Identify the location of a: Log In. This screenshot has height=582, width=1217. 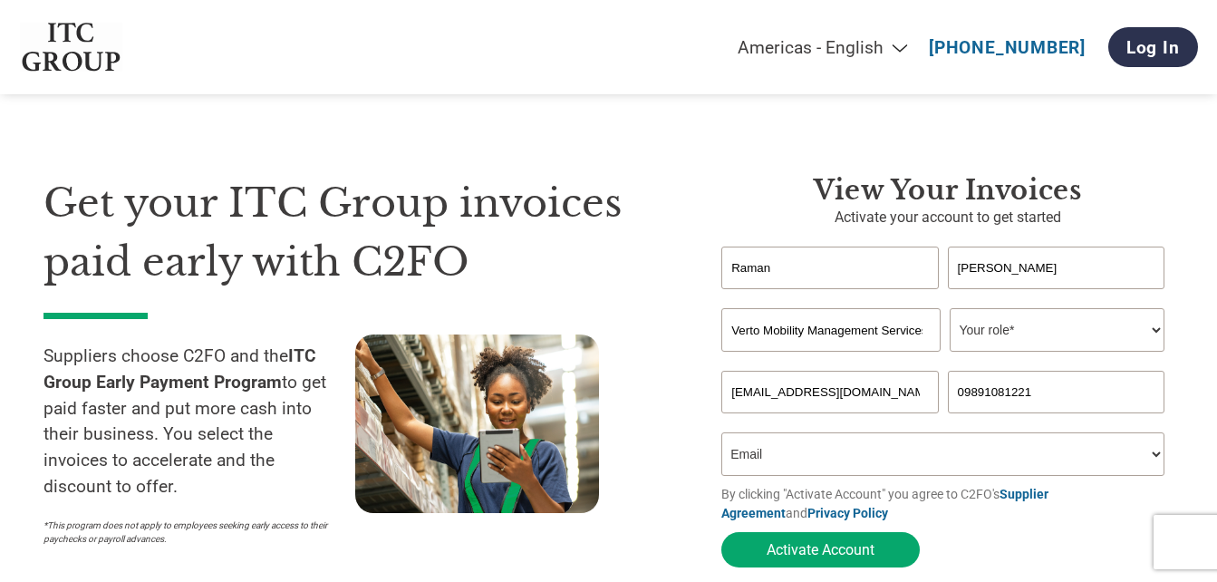
(1153, 47).